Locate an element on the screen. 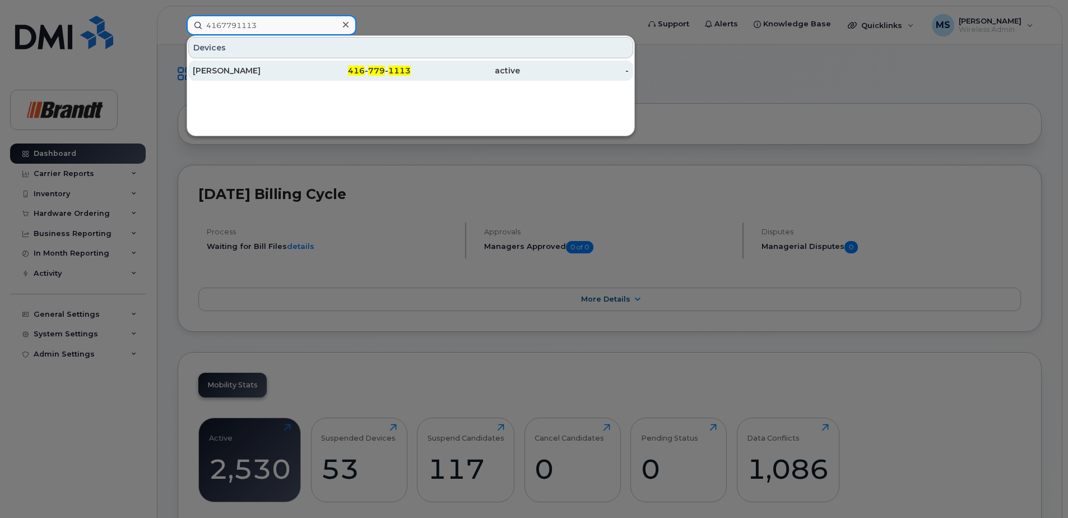 This screenshot has height=518, width=1068. span: 1113 is located at coordinates (400, 71).